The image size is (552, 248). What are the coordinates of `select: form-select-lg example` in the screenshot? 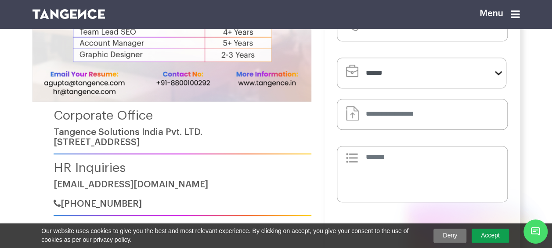 It's located at (422, 73).